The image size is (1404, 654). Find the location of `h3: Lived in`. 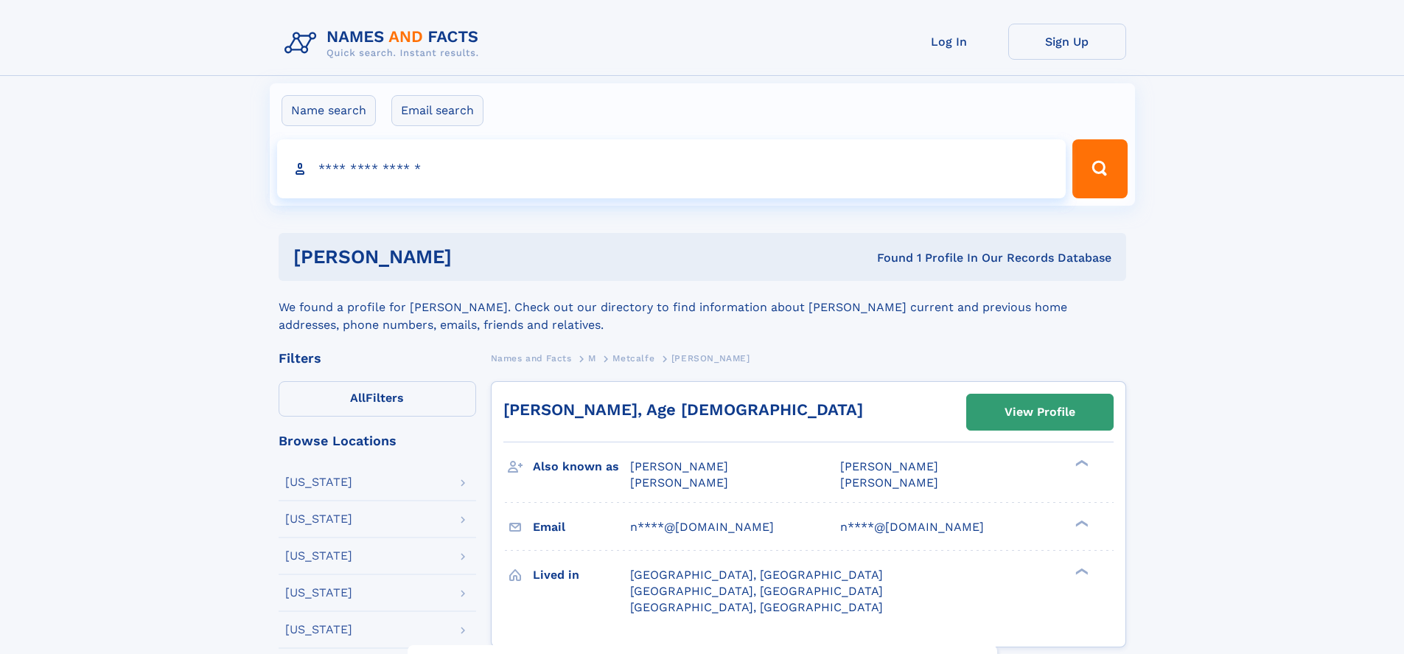

h3: Lived in is located at coordinates (581, 575).